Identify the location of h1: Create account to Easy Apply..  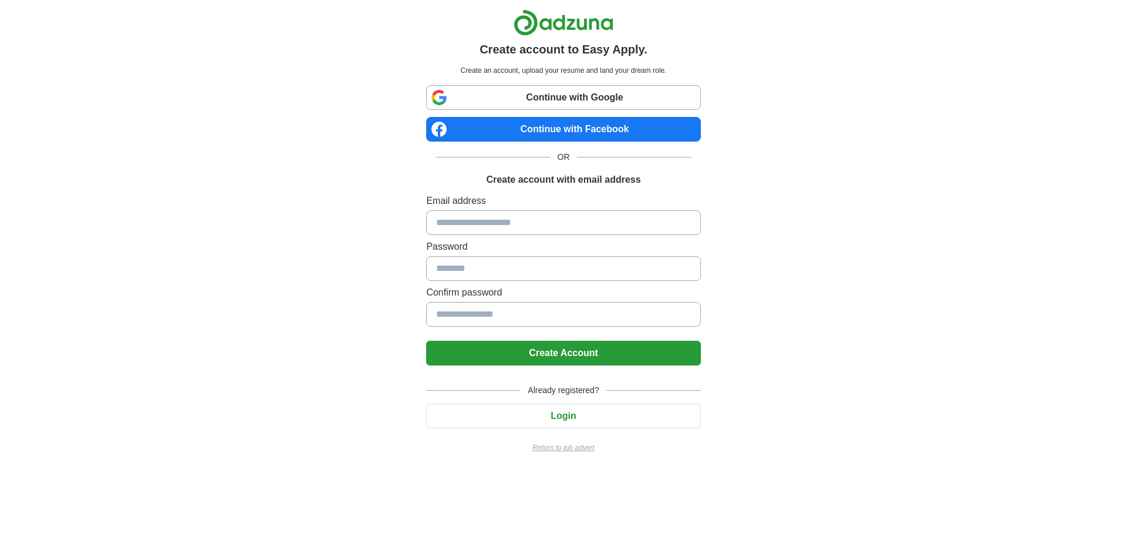
(564, 49).